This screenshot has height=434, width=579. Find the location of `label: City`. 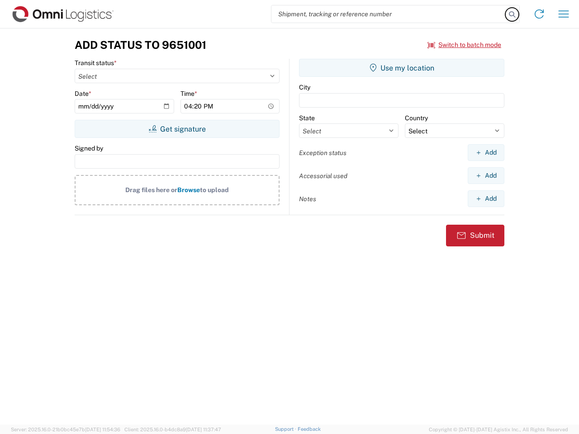

label: City is located at coordinates (304, 87).